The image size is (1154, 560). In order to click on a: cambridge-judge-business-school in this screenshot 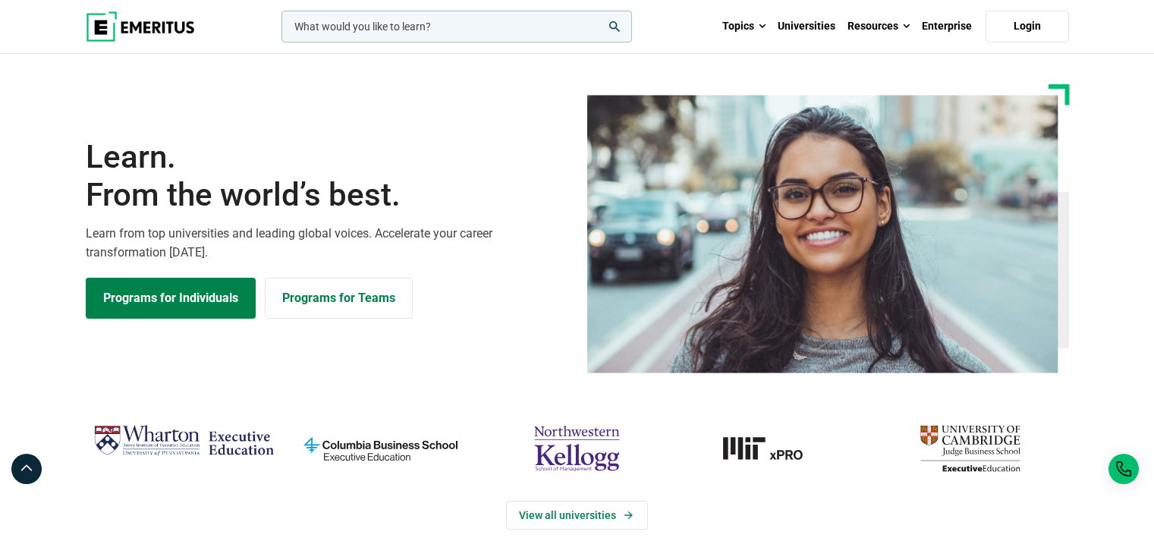, I will do `click(970, 449)`.